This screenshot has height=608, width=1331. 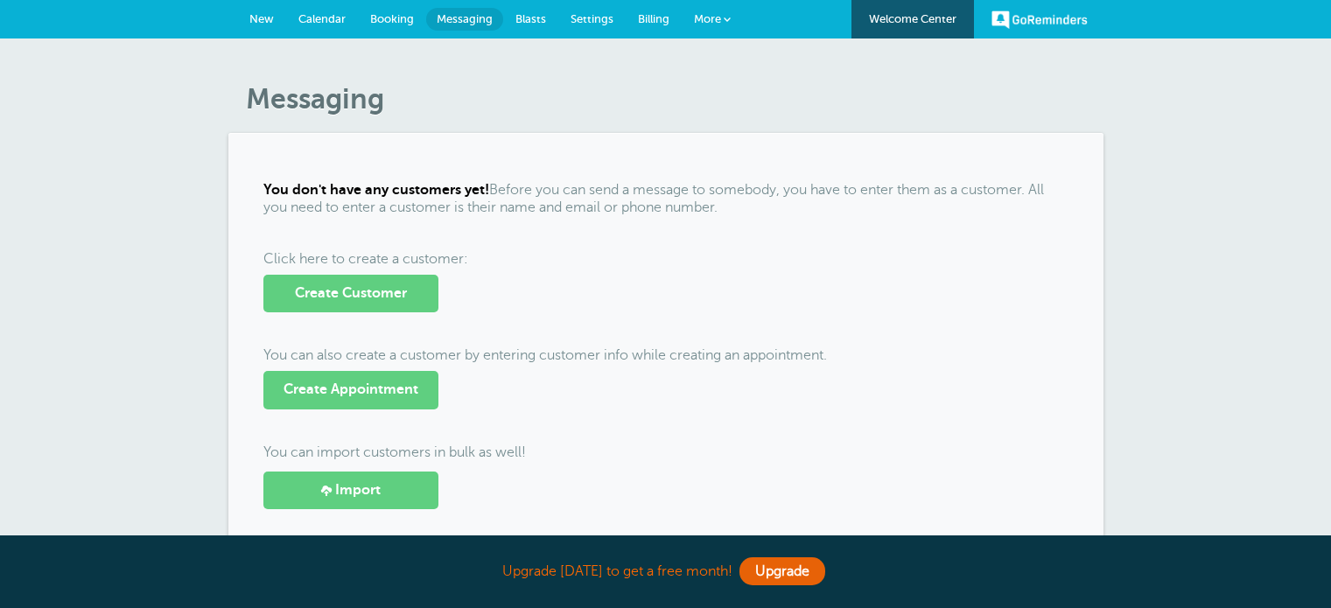 I want to click on span: New, so click(x=262, y=18).